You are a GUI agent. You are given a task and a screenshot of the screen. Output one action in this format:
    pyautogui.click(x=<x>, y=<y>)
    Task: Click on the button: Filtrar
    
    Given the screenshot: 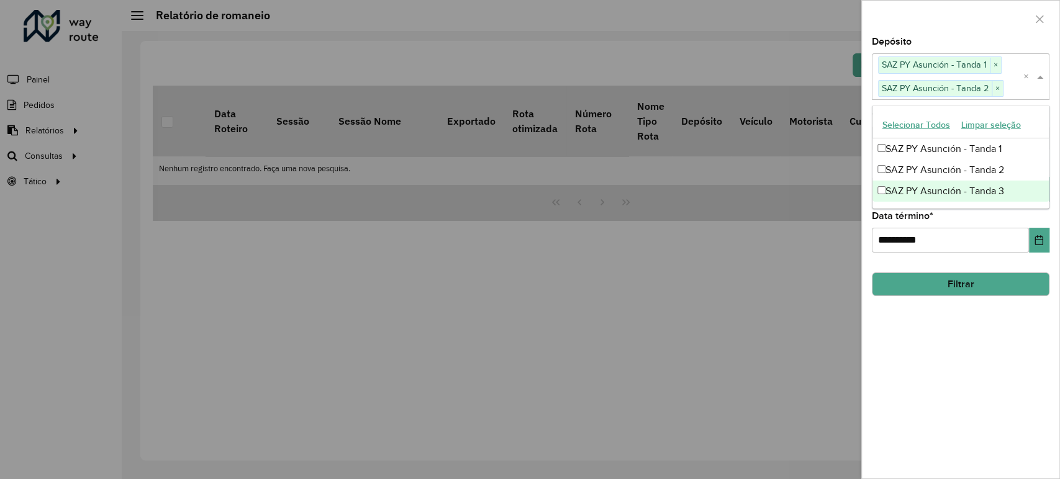 What is the action you would take?
    pyautogui.click(x=960, y=284)
    